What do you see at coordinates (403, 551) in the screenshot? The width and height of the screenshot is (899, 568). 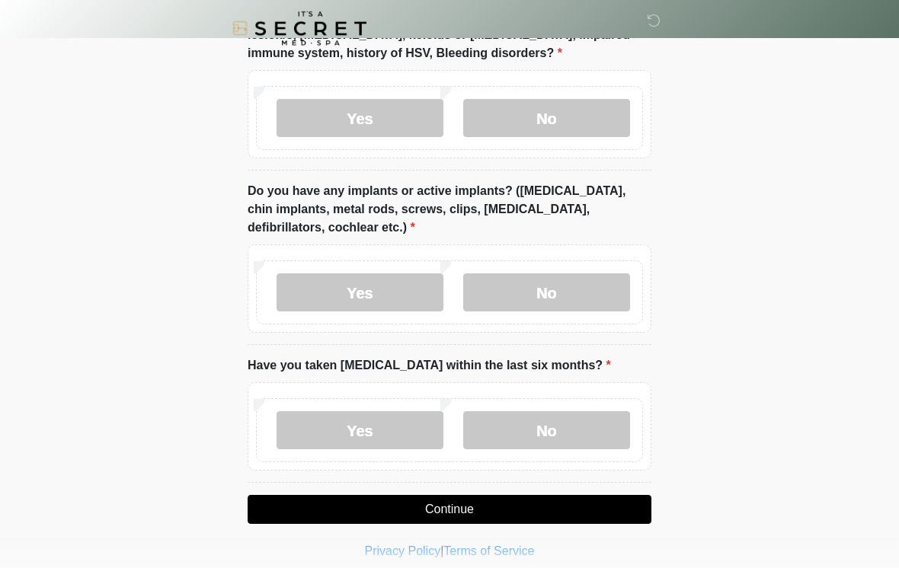 I see `a: Privacy Policy` at bounding box center [403, 551].